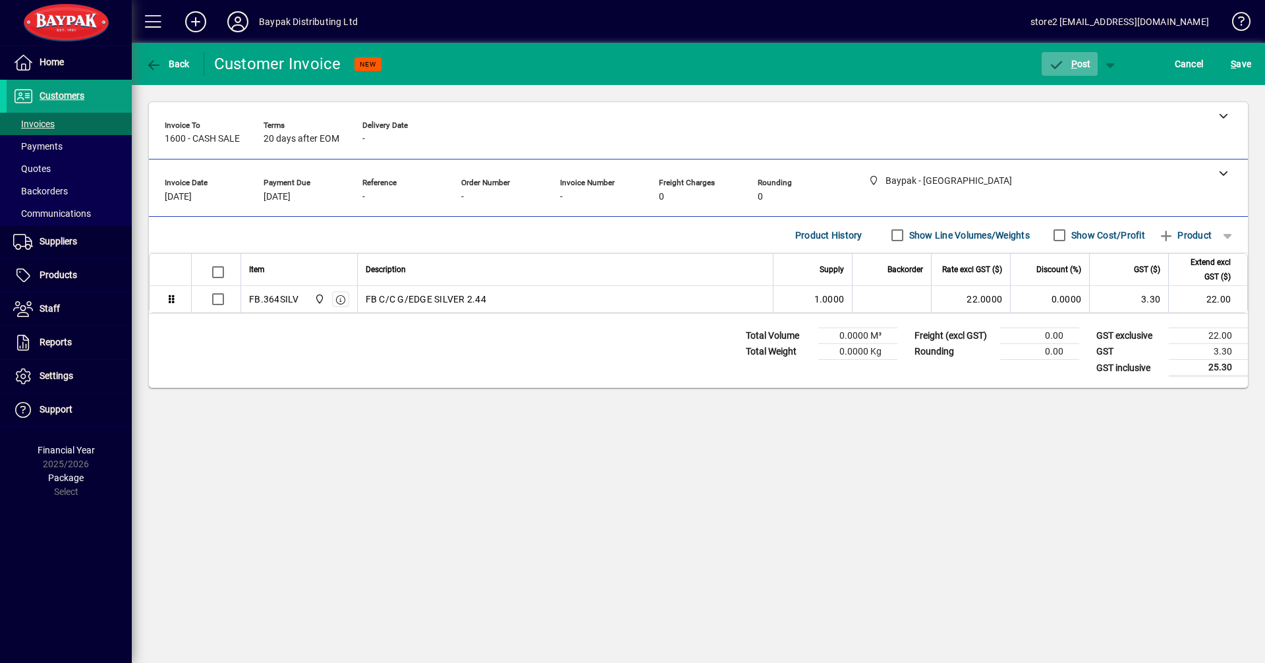 This screenshot has height=663, width=1265. Describe the element at coordinates (69, 169) in the screenshot. I see `a: Quotes` at that location.